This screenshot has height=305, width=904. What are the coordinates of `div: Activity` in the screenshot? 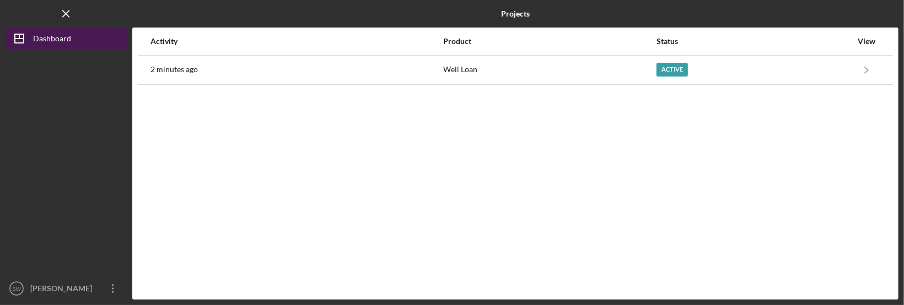 It's located at (296, 41).